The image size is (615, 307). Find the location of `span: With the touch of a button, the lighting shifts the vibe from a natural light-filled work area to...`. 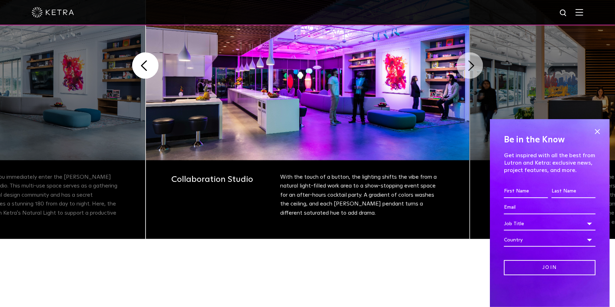

span: With the touch of a button, the lighting shifts the vibe from a natural light-filled work area to... is located at coordinates (358, 195).